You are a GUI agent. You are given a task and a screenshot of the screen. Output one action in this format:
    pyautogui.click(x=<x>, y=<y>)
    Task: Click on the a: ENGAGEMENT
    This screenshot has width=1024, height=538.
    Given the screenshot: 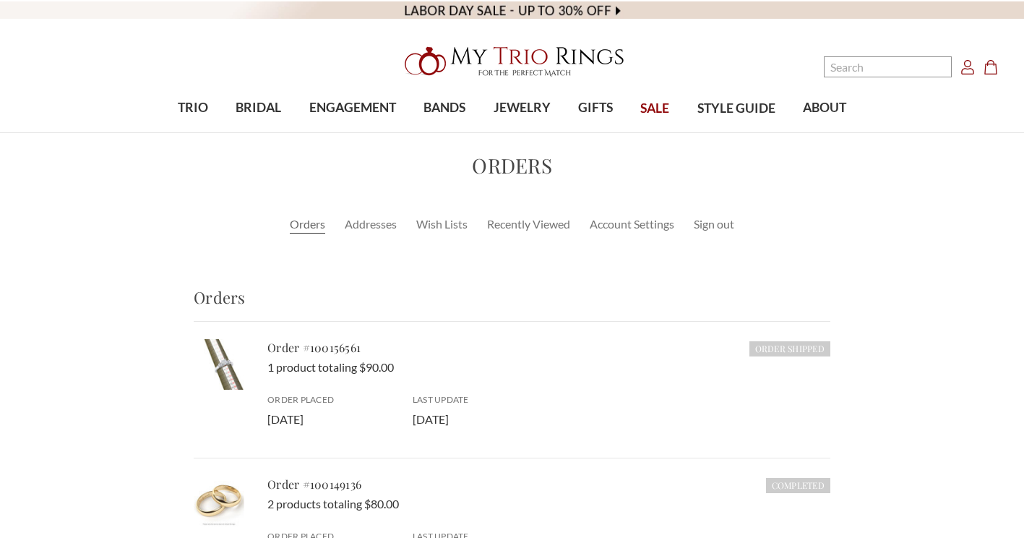 What is the action you would take?
    pyautogui.click(x=353, y=108)
    